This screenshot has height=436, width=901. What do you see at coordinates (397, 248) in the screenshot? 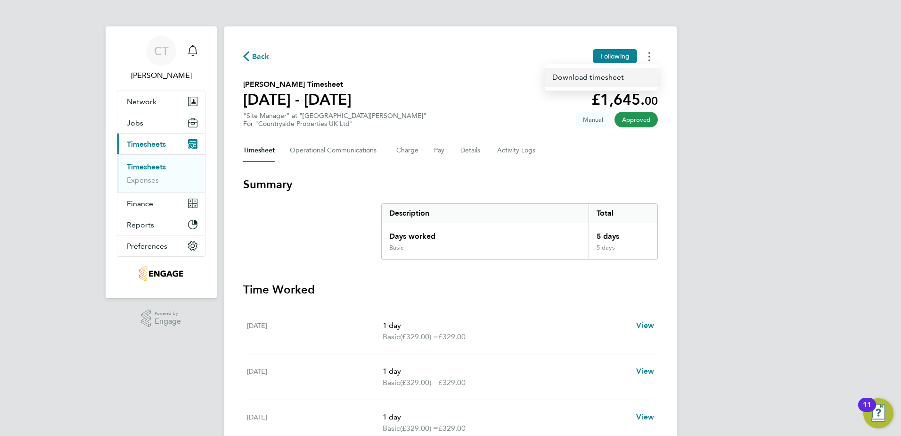
I see `div: Basic` at bounding box center [397, 248].